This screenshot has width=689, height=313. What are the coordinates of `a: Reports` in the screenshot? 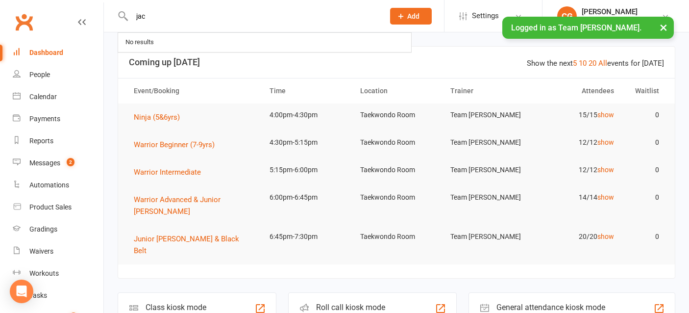 It's located at (58, 141).